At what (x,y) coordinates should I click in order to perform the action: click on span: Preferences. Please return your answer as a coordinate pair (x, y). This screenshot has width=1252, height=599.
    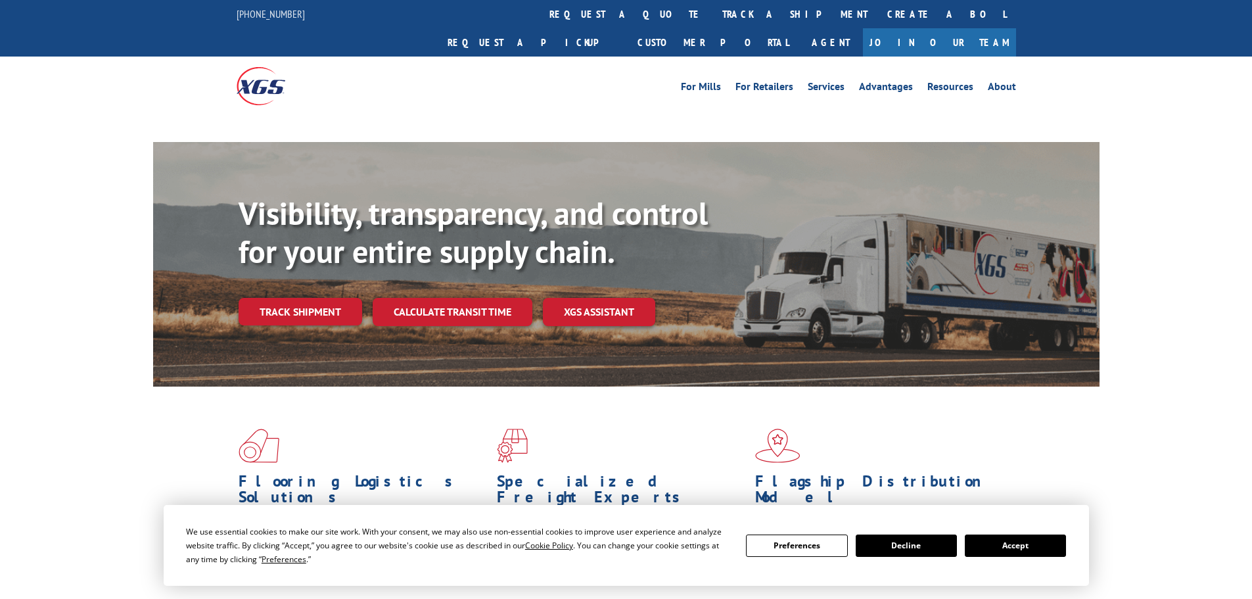
    Looking at the image, I should click on (284, 559).